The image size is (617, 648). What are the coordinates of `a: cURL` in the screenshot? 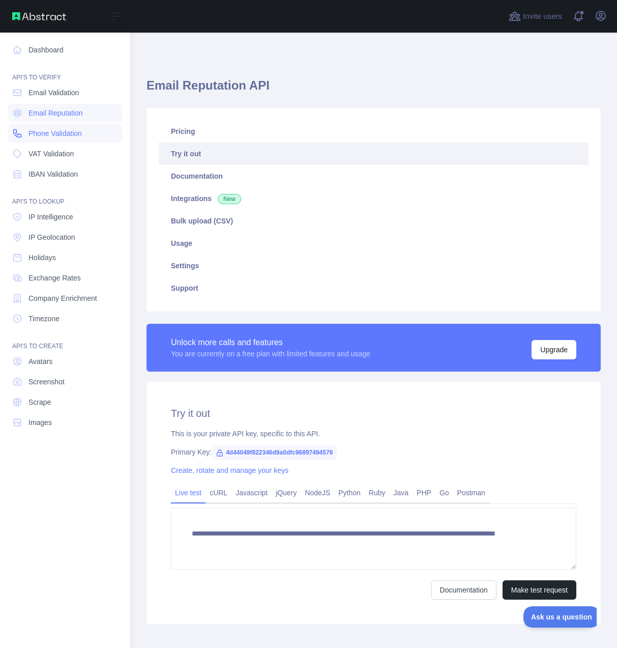 It's located at (218, 493).